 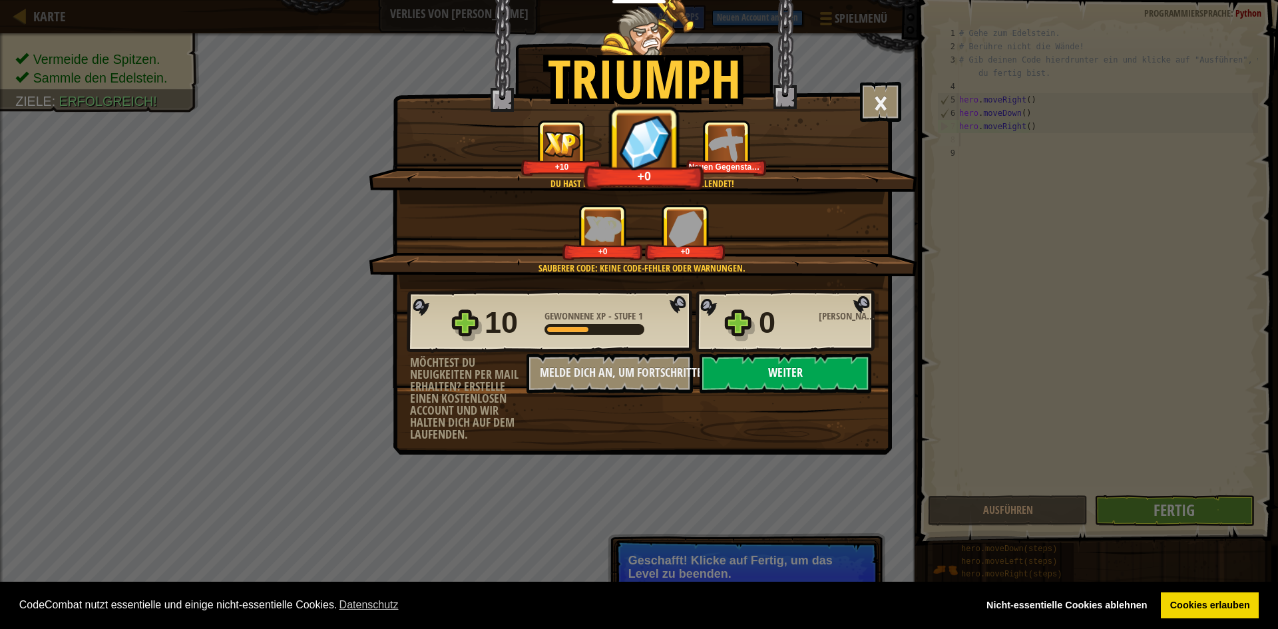 What do you see at coordinates (576, 315) in the screenshot?
I see `span: Gewonnene XP` at bounding box center [576, 315].